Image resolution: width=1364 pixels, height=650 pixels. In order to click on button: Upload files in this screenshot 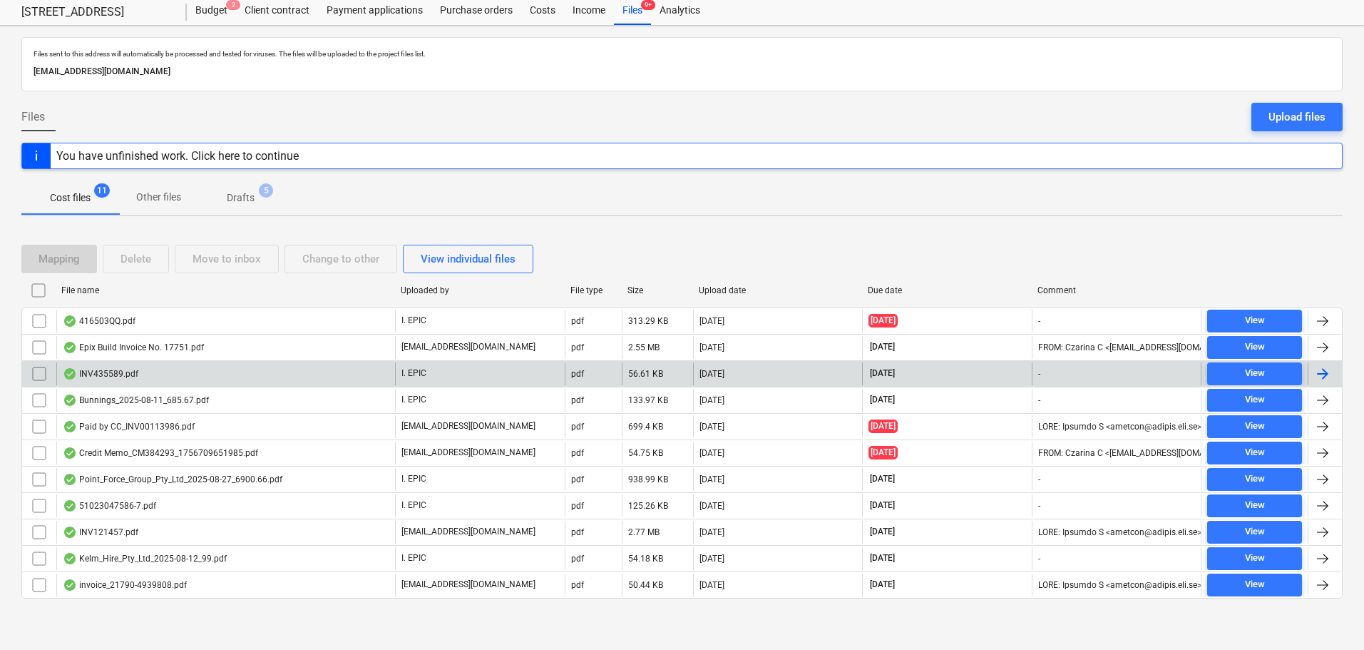, I will do `click(1297, 117)`.